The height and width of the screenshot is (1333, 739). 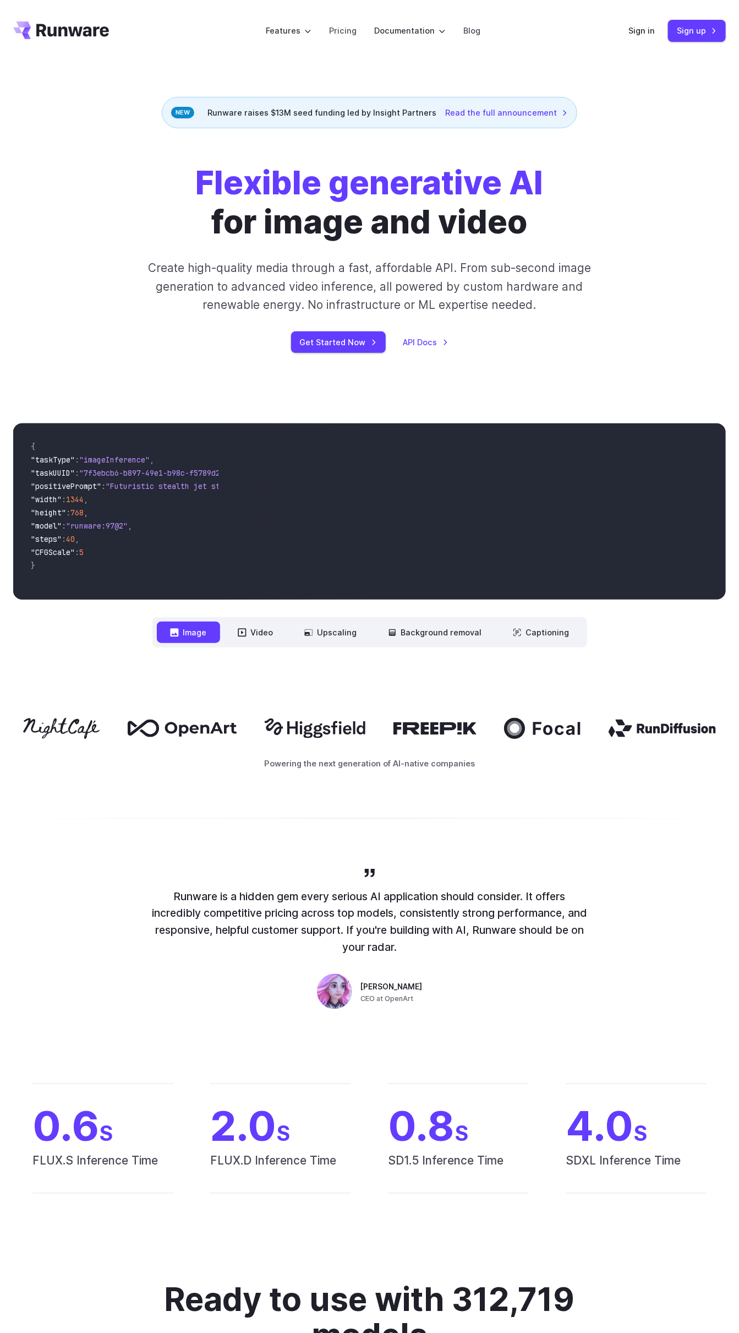 What do you see at coordinates (370, 182) in the screenshot?
I see `strong: Flexible generative AI` at bounding box center [370, 182].